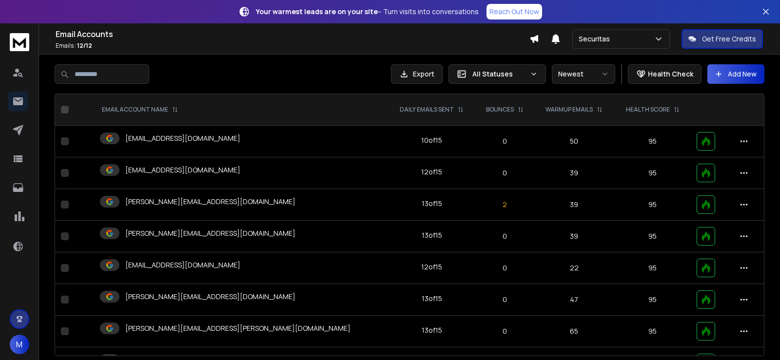 The image size is (780, 360). What do you see at coordinates (514, 12) in the screenshot?
I see `p: Reach Out Now` at bounding box center [514, 12].